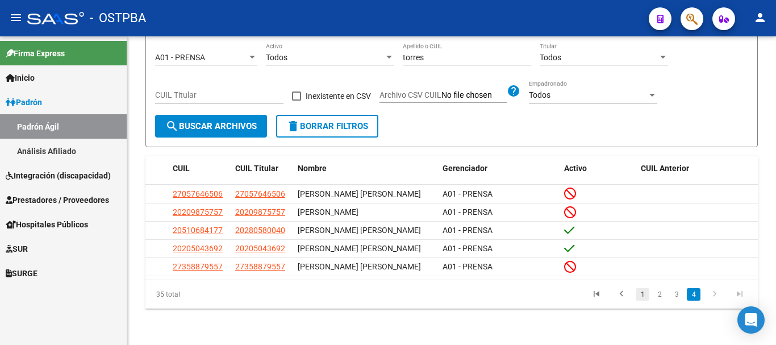  What do you see at coordinates (760, 18) in the screenshot?
I see `mat-icon: person` at bounding box center [760, 18].